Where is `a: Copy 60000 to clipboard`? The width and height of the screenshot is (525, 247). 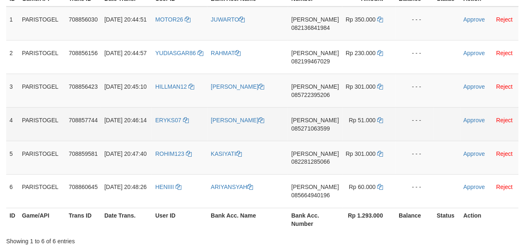 a: Copy 60000 to clipboard is located at coordinates (380, 187).